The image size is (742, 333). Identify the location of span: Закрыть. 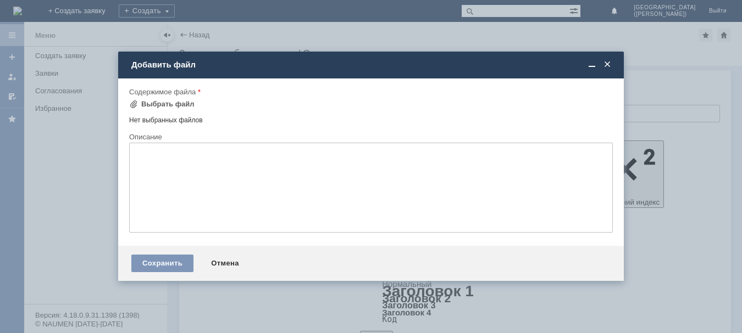
(607, 65).